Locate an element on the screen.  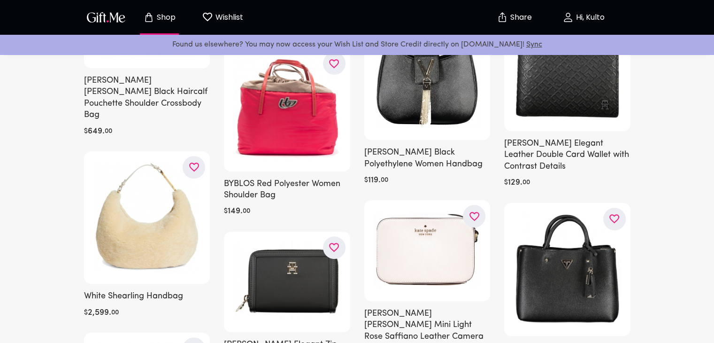
img: GiftMe Logo is located at coordinates (106, 17).